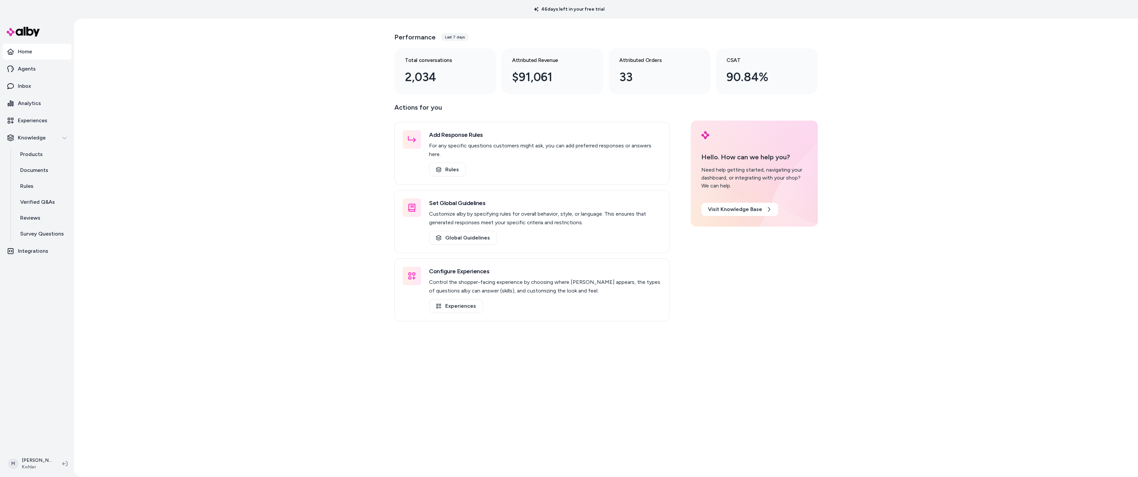 Image resolution: width=1138 pixels, height=477 pixels. I want to click on a: Visit Knowledge Base, so click(740, 209).